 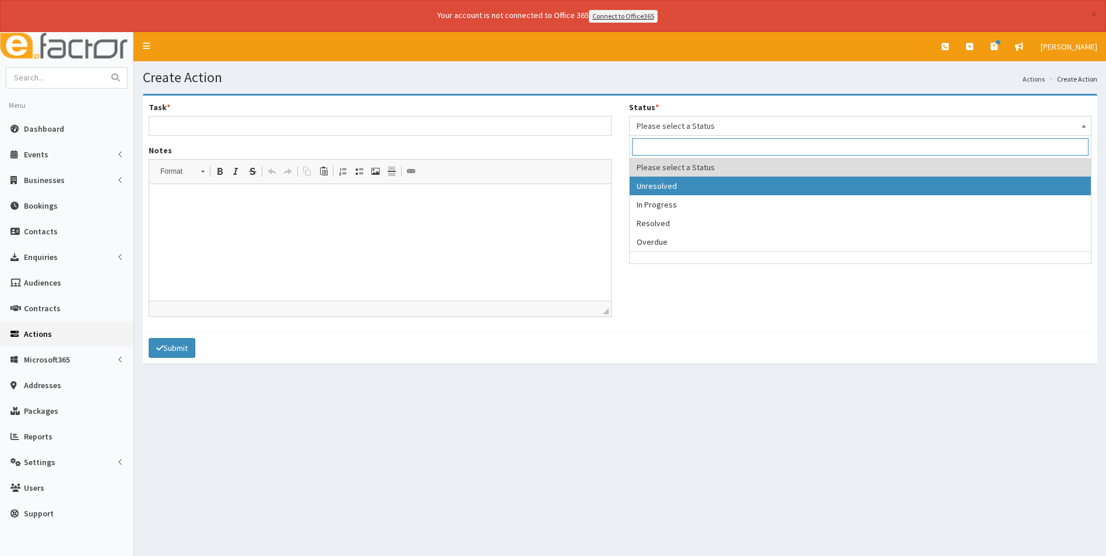 I want to click on li: Unresolved, so click(x=860, y=186).